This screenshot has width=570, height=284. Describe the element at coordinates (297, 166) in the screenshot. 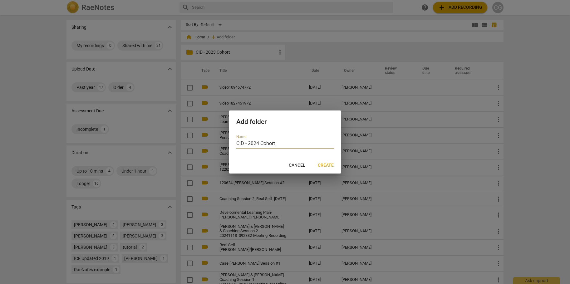

I see `button: Cancel` at that location.